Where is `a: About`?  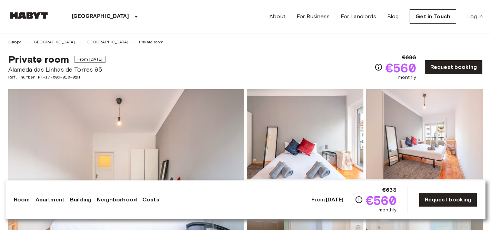
a: About is located at coordinates (277, 17).